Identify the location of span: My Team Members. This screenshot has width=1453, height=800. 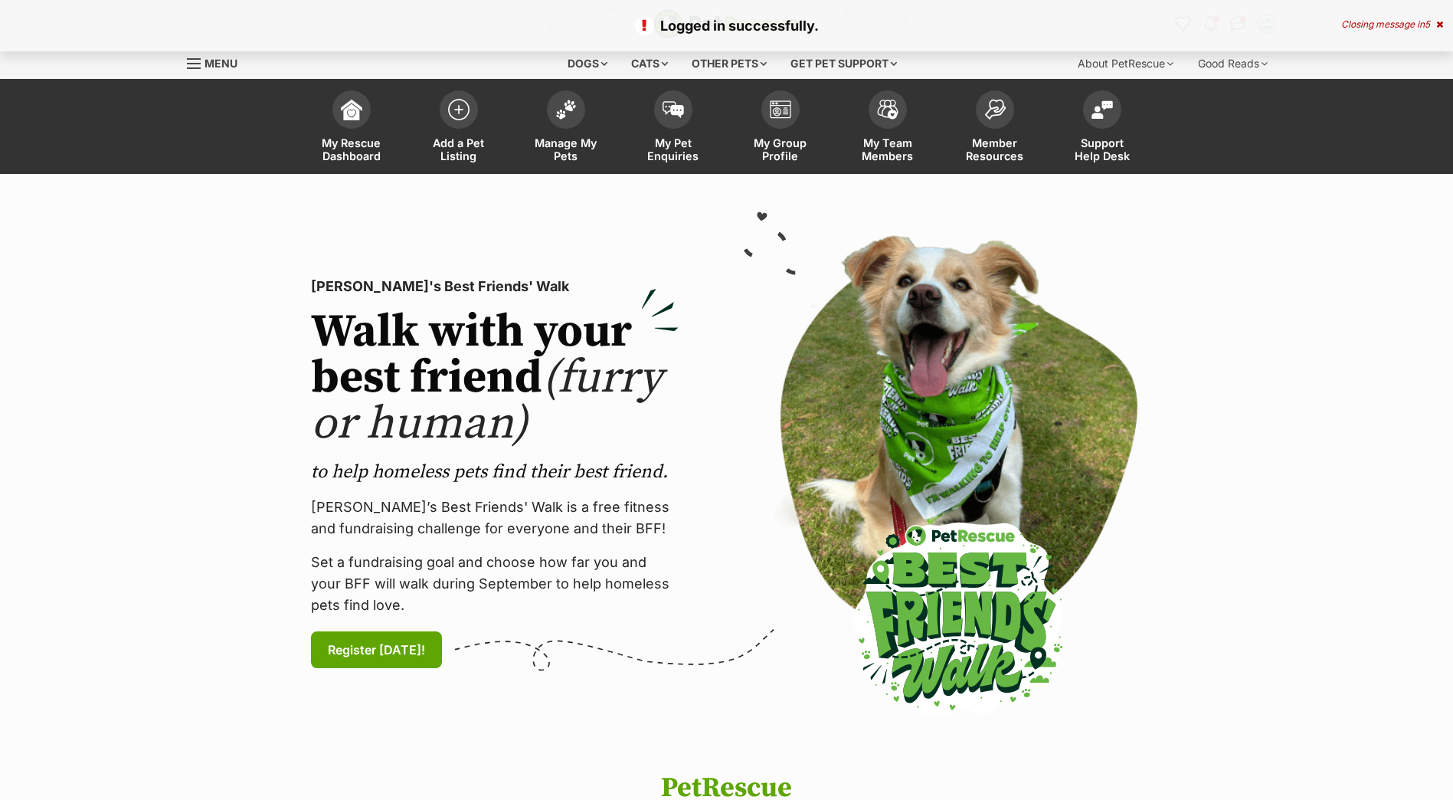
(888, 149).